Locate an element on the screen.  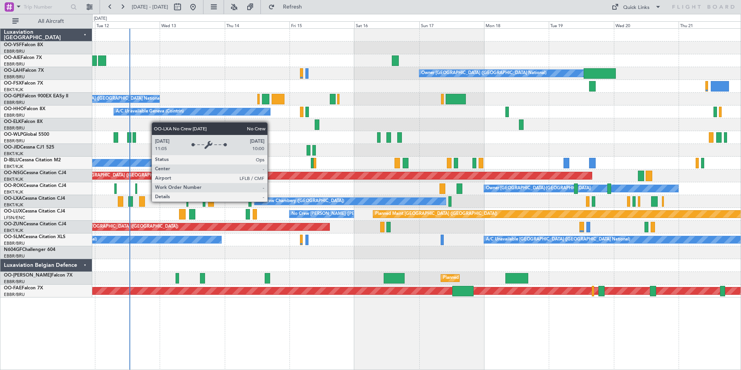
a: N604GFChallenger 604 is located at coordinates (29, 249).